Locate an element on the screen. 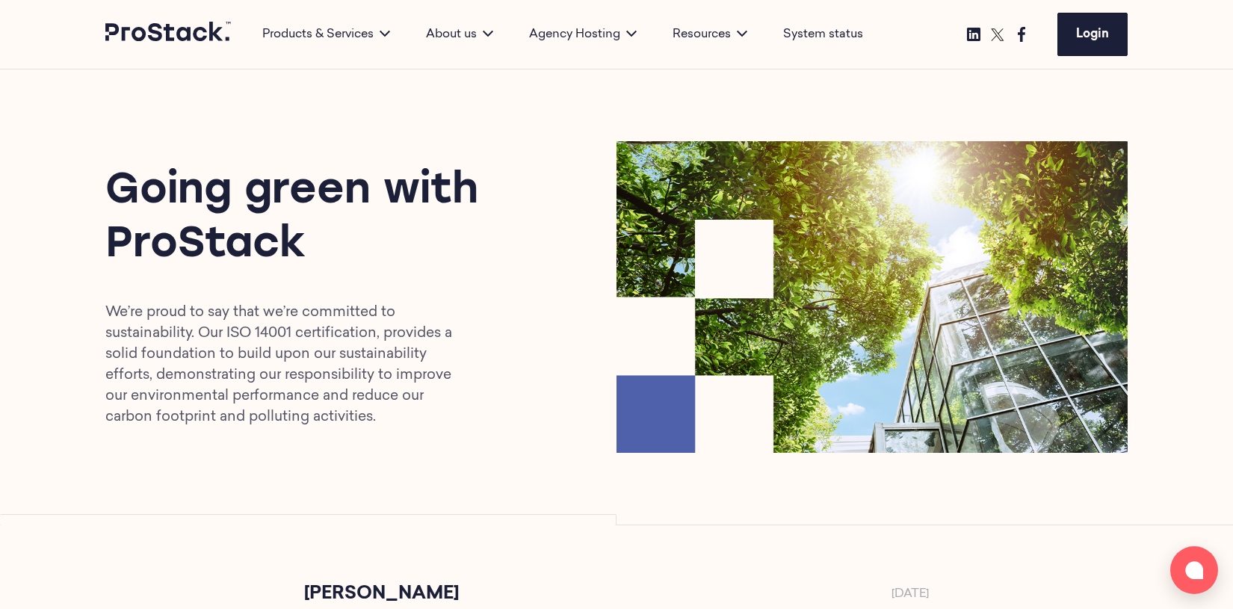  a: Login is located at coordinates (1093, 34).